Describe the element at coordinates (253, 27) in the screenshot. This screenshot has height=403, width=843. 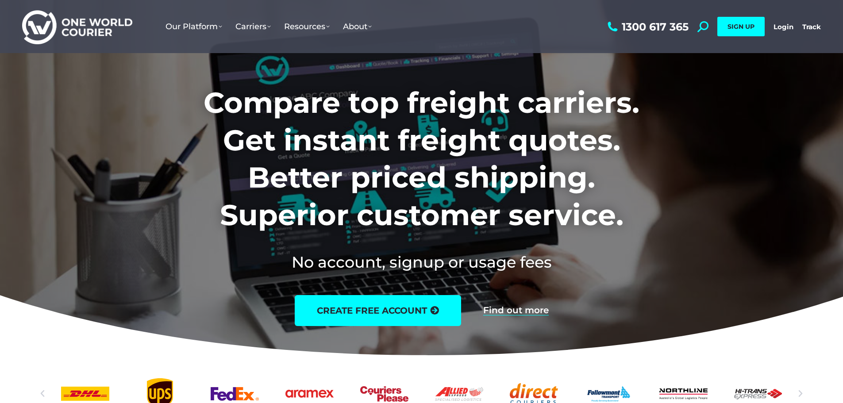
I see `span: Carriers` at that location.